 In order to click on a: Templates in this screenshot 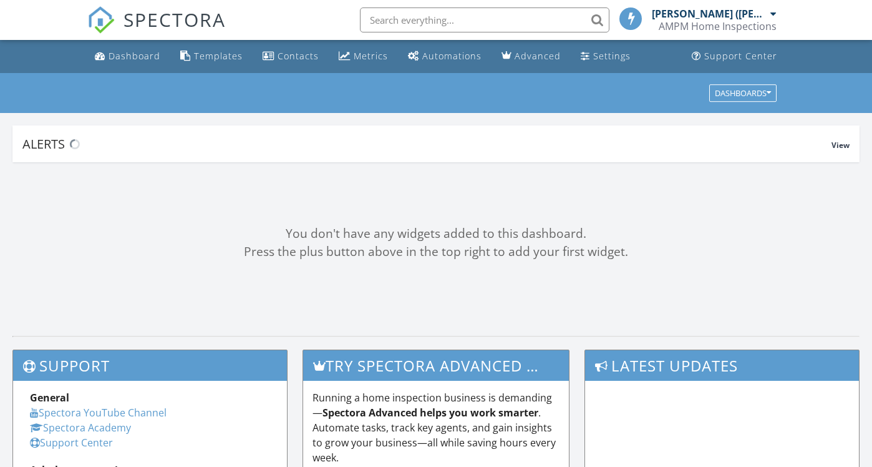, I will do `click(211, 56)`.